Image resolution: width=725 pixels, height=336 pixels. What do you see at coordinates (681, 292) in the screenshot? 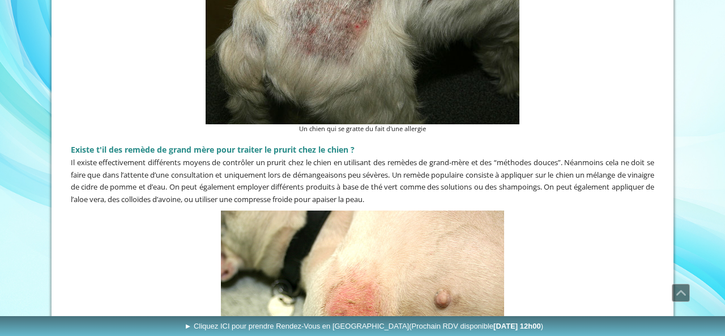
I see `span: Défiler vers le haut` at bounding box center [681, 292].